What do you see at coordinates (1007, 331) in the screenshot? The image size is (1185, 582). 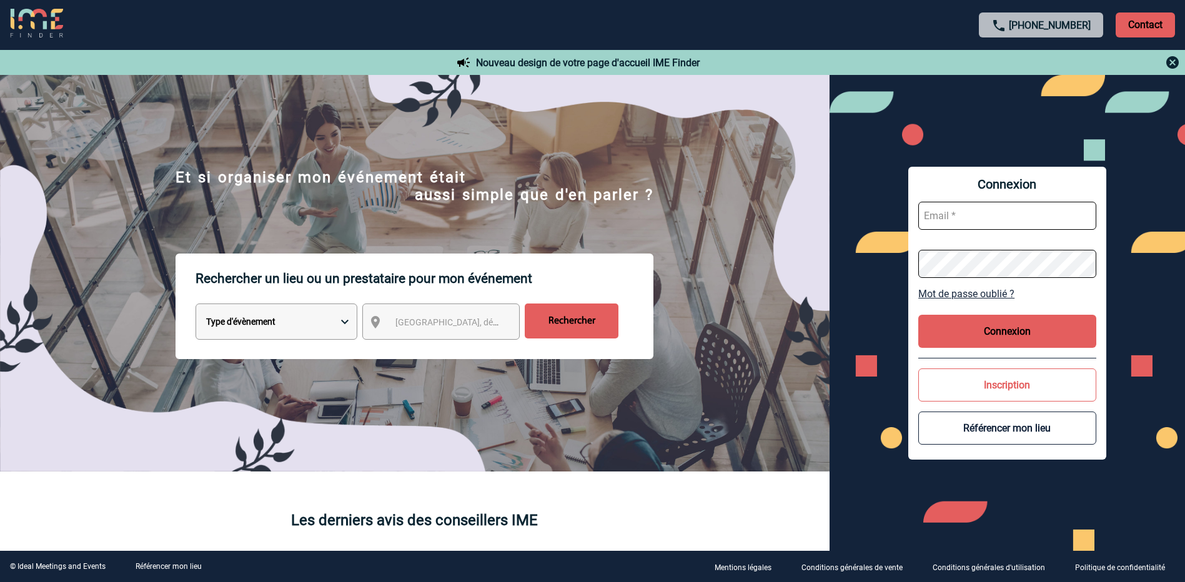 I see `button: Connexion` at bounding box center [1007, 331].